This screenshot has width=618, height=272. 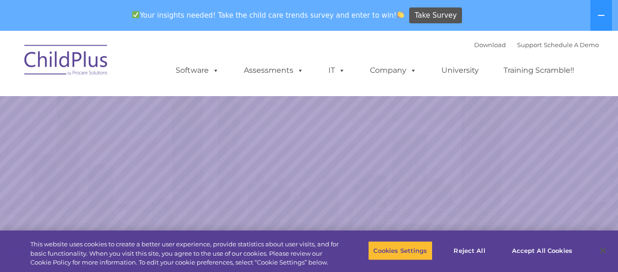 I want to click on a: Company, so click(x=393, y=71).